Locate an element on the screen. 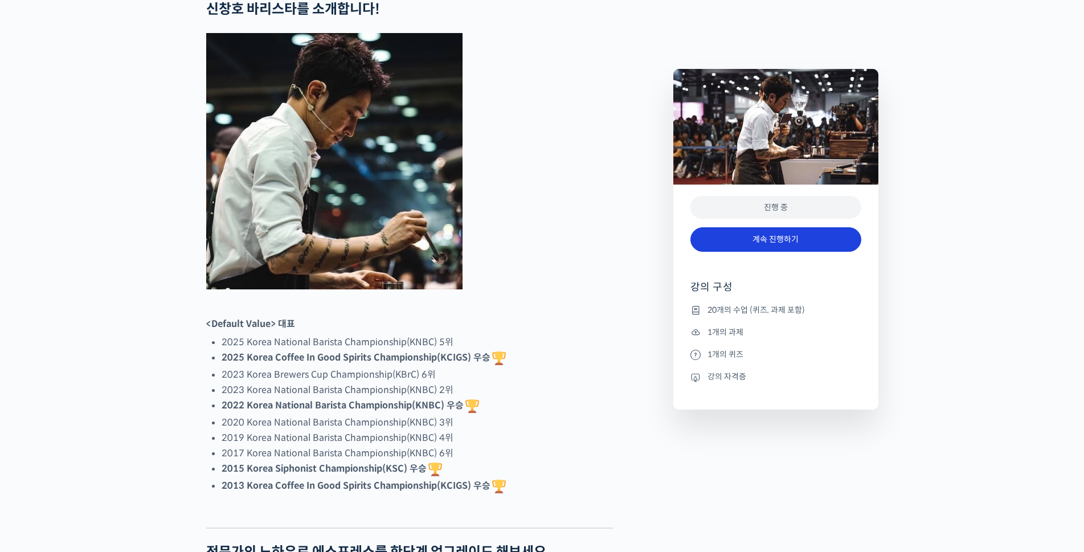 The width and height of the screenshot is (1084, 552). span: 홈 is located at coordinates (39, 383).